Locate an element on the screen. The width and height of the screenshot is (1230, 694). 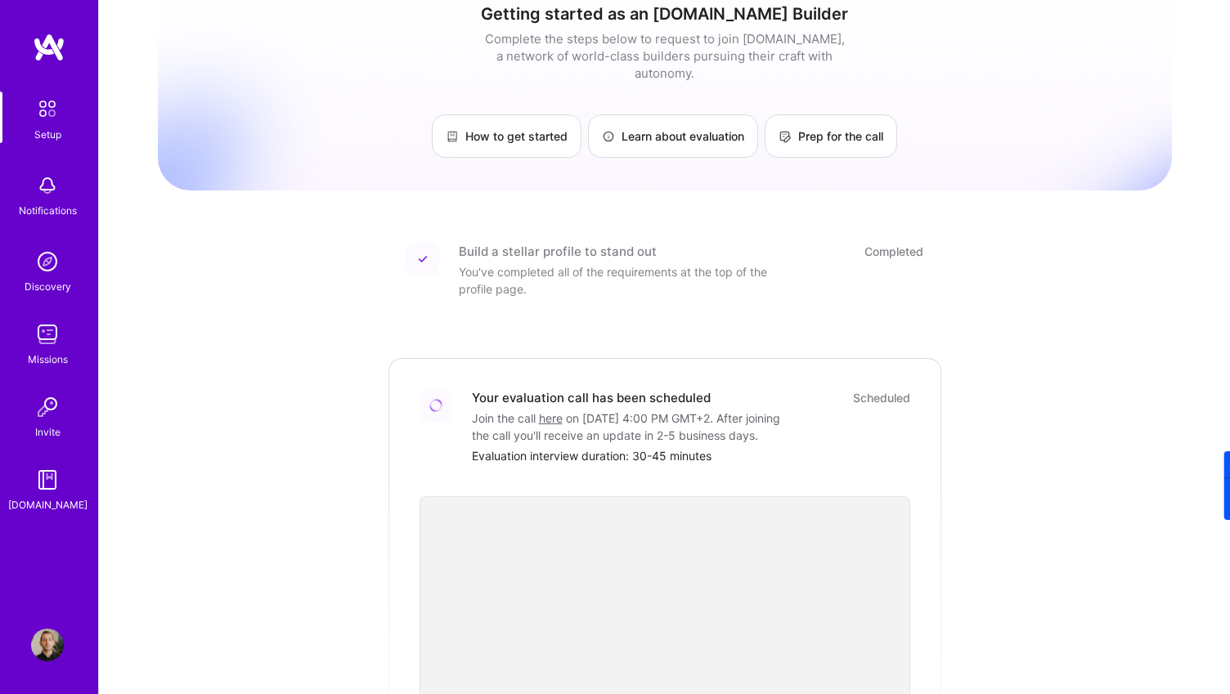
img: Completed is located at coordinates (423, 259).